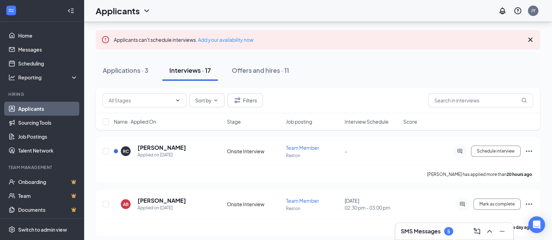  Describe the element at coordinates (105, 40) in the screenshot. I see `svg: Error` at that location.